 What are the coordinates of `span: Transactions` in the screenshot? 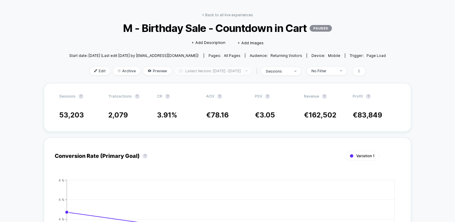 It's located at (120, 96).